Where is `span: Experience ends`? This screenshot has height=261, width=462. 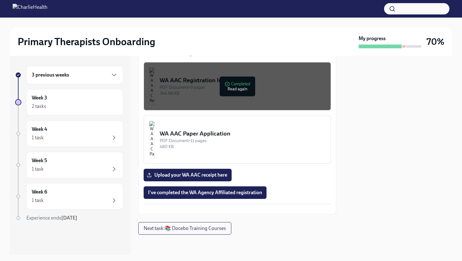
span: Experience ends is located at coordinates (52, 218).